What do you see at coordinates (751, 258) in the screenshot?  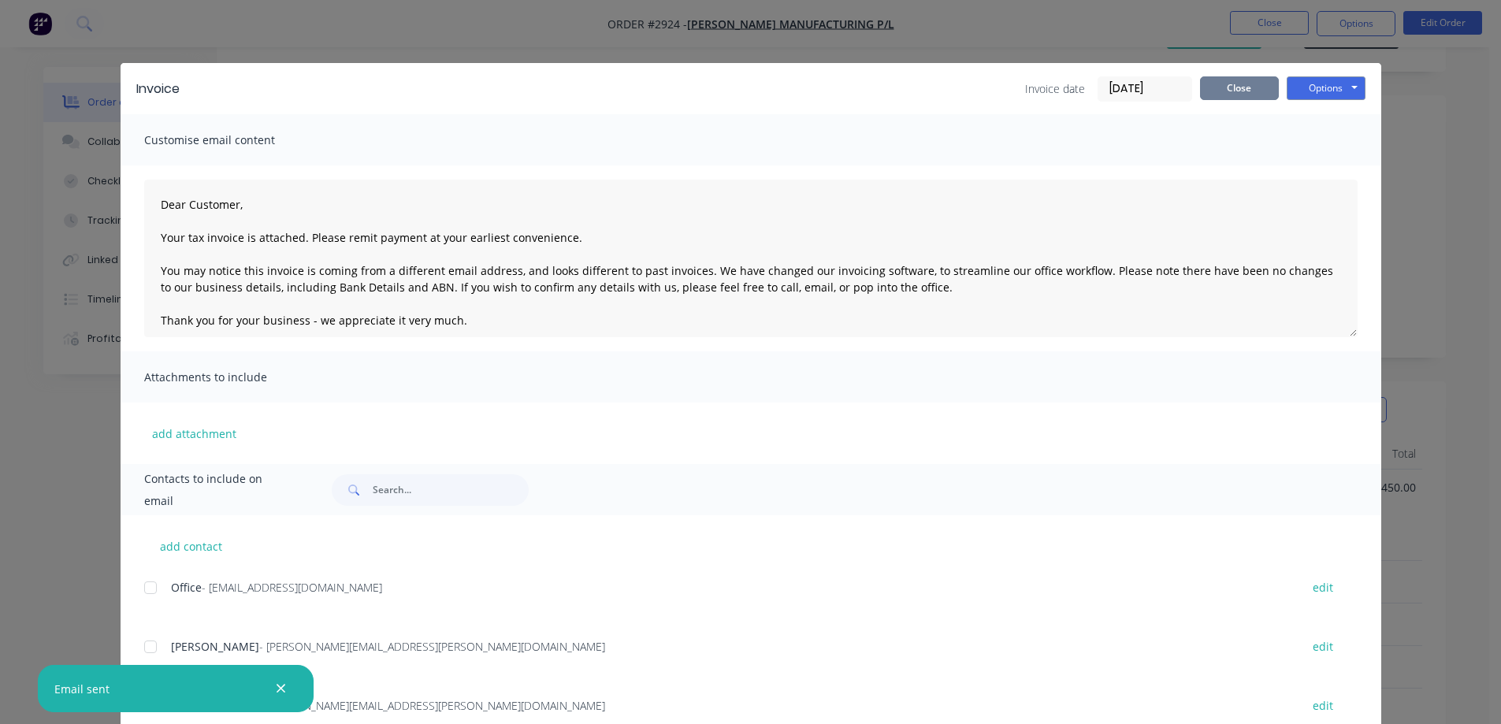 I see `textarea: Dear Customer, Your tax invoice is attached. Please remit payment at your earliest convenience. Y...` at bounding box center [751, 258].